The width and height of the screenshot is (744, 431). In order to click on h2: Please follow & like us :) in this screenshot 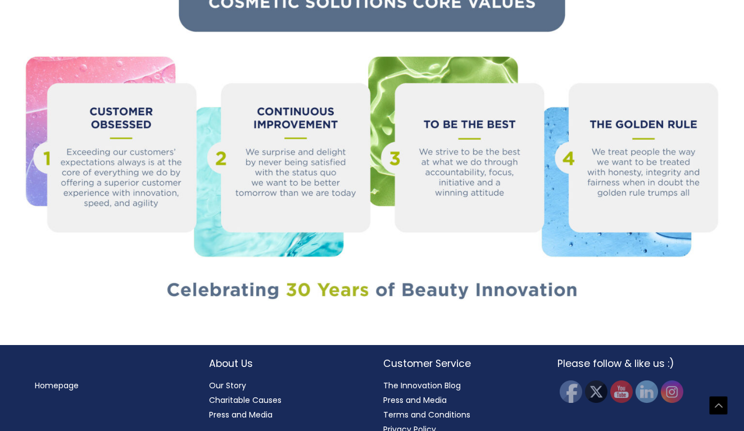, I will do `click(633, 363)`.